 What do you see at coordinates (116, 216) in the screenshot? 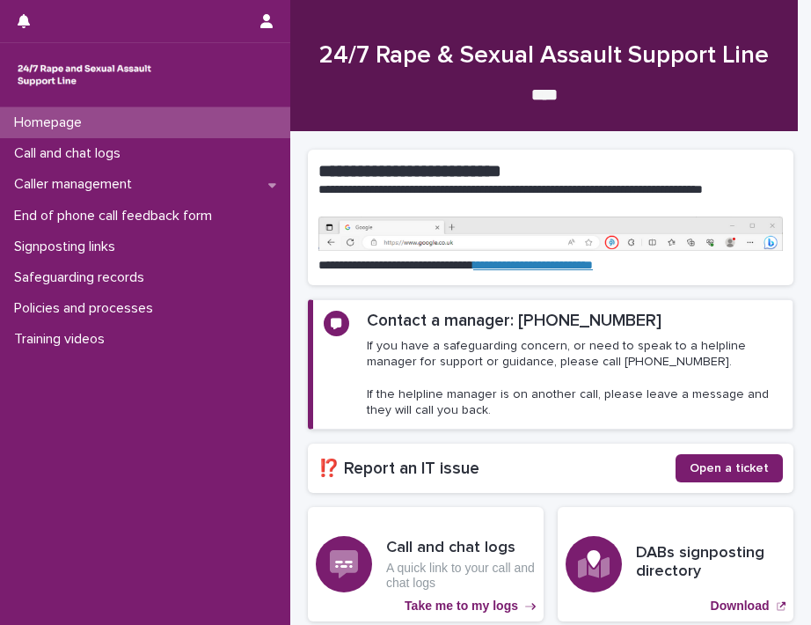
I see `p: End of phone call feedback form` at bounding box center [116, 216].